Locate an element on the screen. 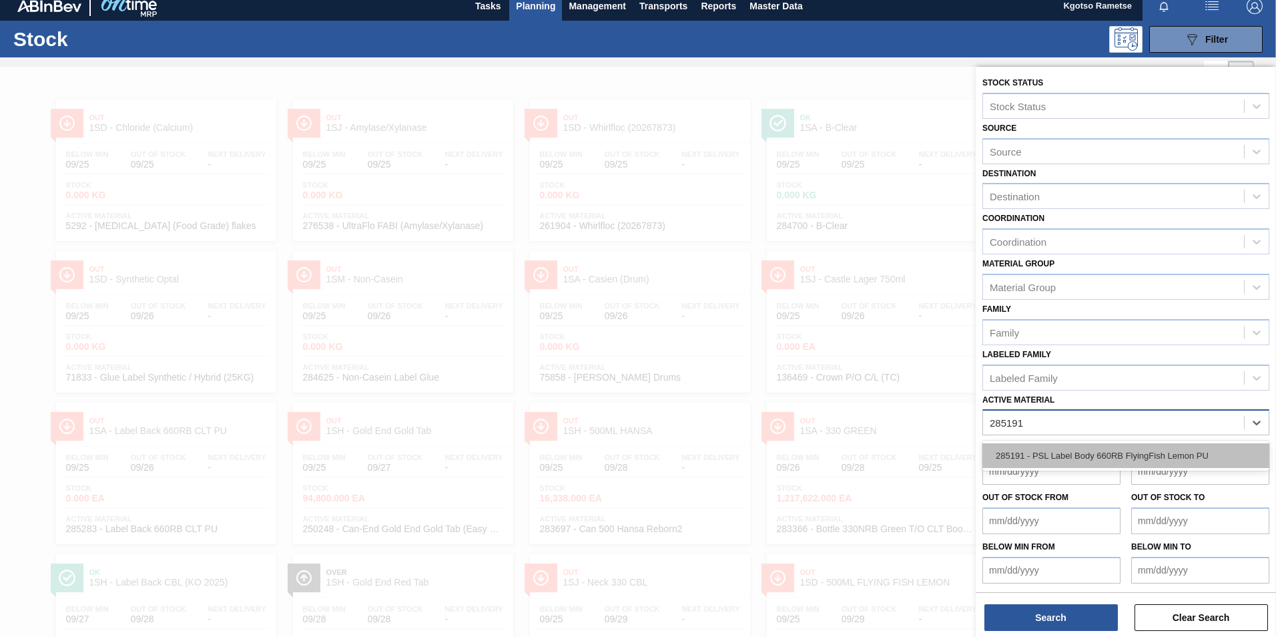 This screenshot has width=1276, height=637. label: Out of Stock from is located at coordinates (1025, 497).